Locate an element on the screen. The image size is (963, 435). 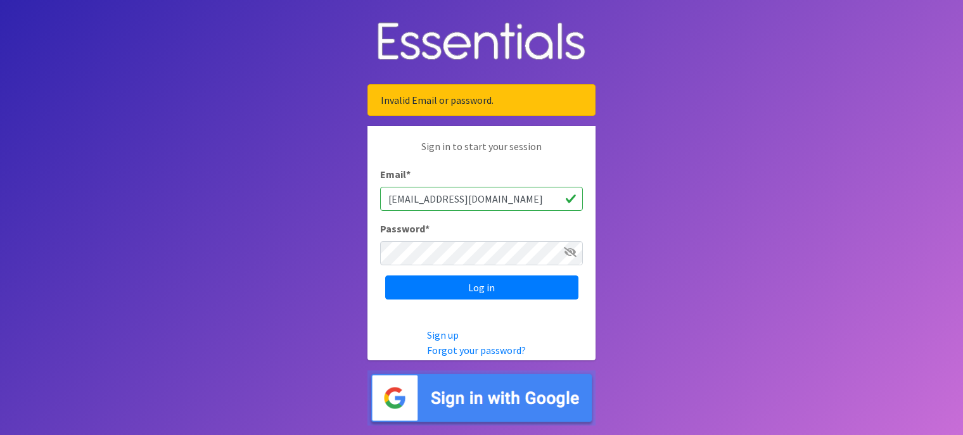
p: Sign in to start your session is located at coordinates (481, 153).